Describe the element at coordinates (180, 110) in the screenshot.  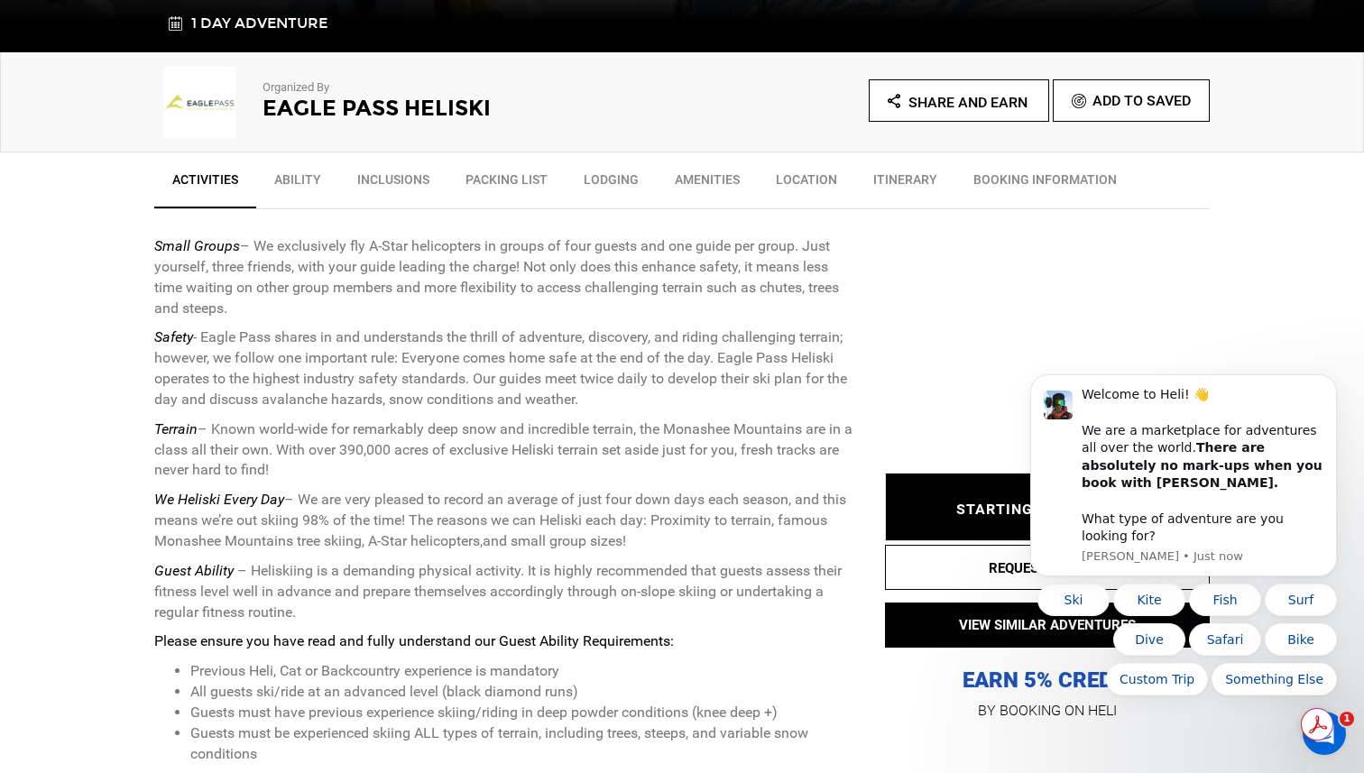
I see `div: message notification from Carl, Just now. Welcome to Heli! 👋 We are a marketplace for adventures ...` at that location.